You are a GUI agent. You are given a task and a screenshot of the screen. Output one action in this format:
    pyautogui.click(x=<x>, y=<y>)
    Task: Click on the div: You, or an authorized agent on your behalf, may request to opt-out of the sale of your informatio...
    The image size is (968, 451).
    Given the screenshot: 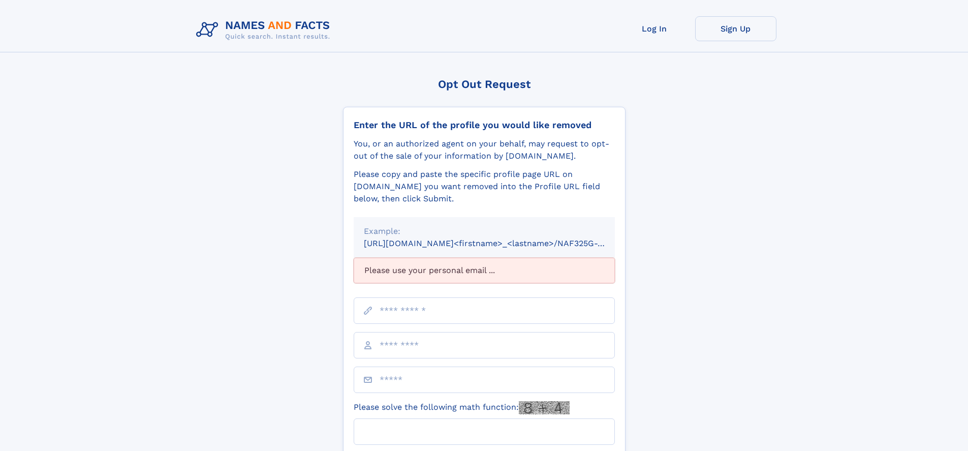 What is the action you would take?
    pyautogui.click(x=484, y=150)
    